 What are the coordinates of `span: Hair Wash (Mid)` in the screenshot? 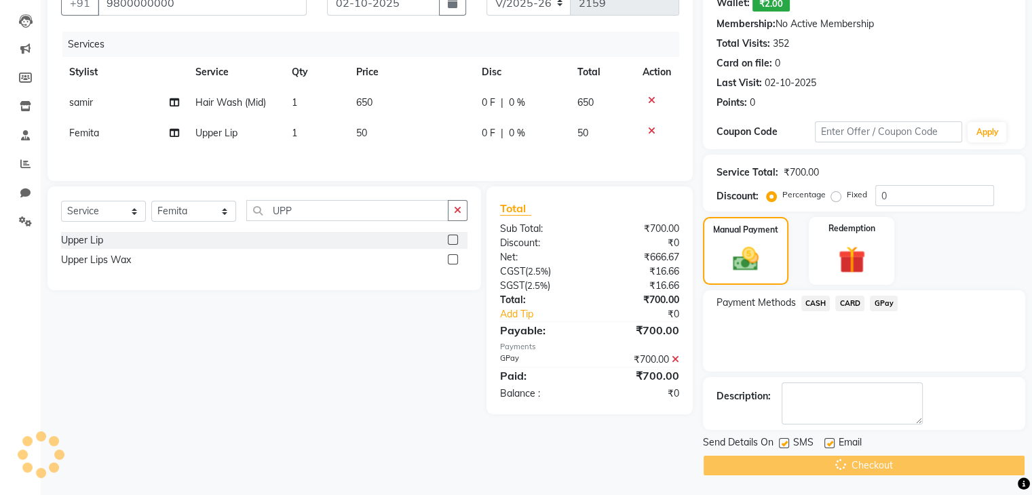 It's located at (231, 102).